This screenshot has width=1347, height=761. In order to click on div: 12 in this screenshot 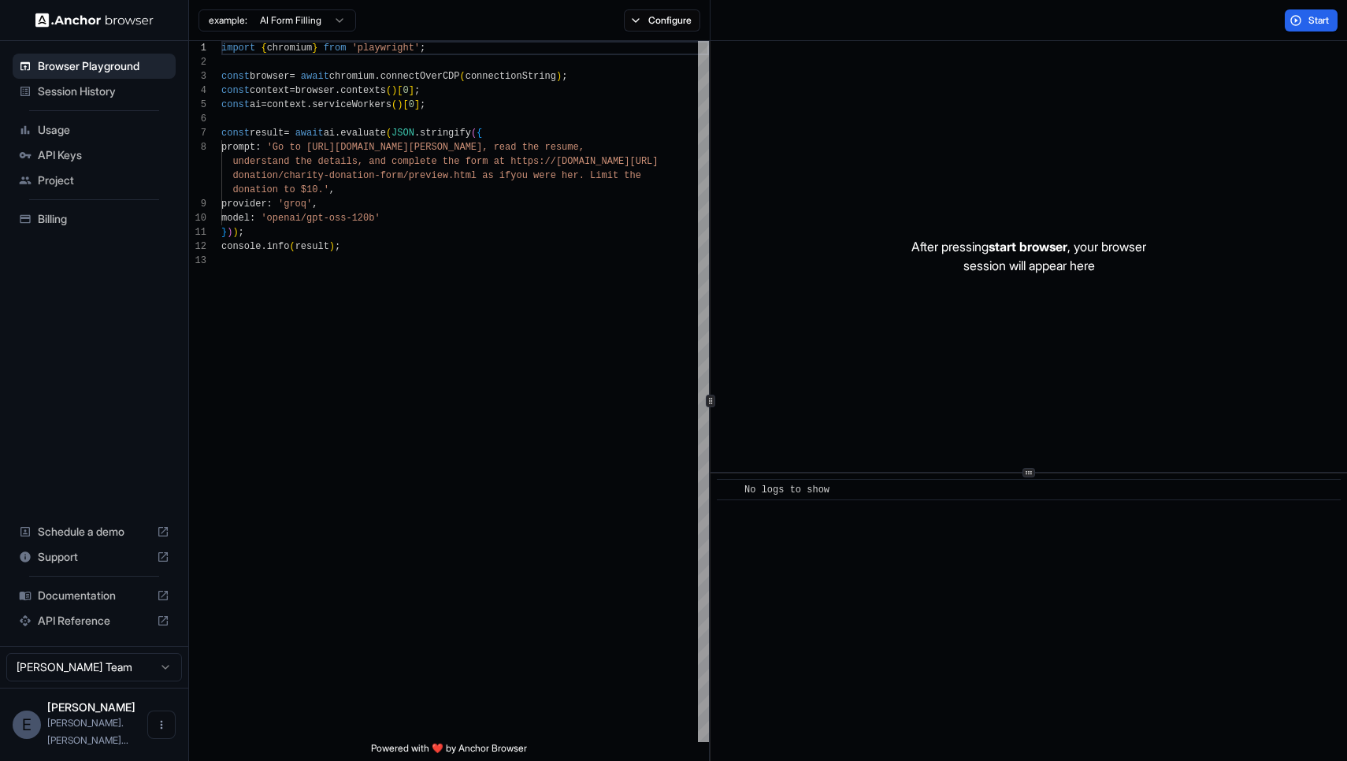, I will do `click(198, 247)`.